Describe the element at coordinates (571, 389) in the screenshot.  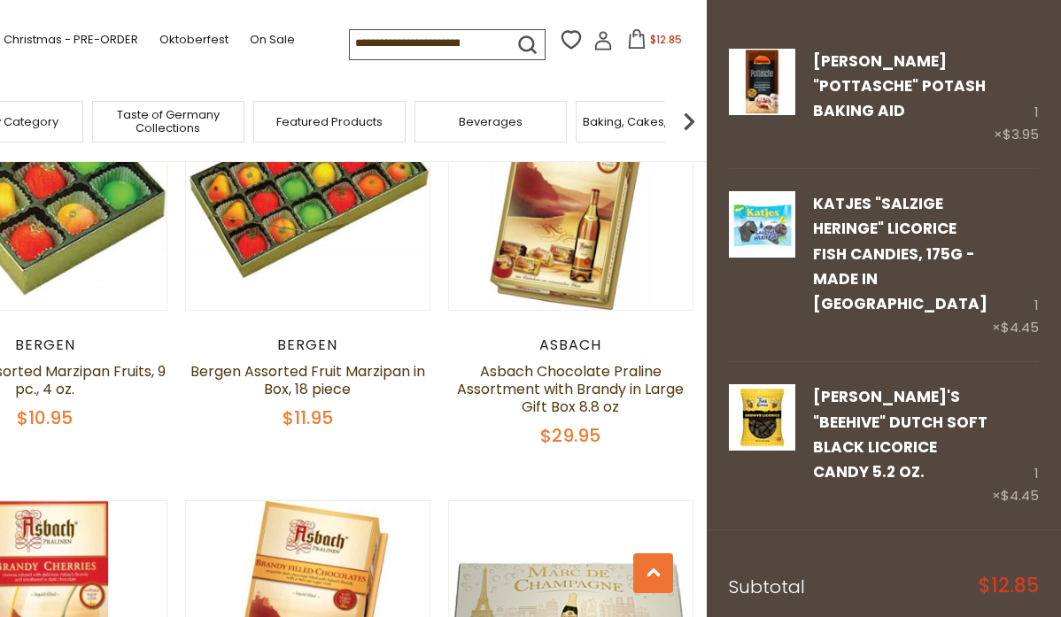
I see `a: Asbach Chocolate Praline Assortment with Brandy in Large Gift Box 8.8 oz` at that location.